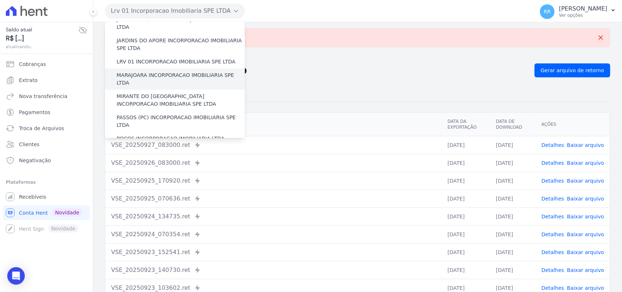 This screenshot has width=622, height=292. I want to click on label: POCOS INCORPORACAO IMOBILIARIA LTDA, so click(171, 138).